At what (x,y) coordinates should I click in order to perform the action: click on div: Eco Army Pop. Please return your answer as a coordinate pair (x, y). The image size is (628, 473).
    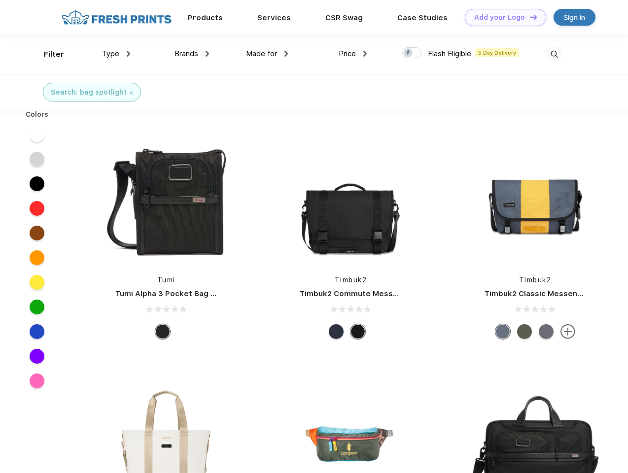
    Looking at the image, I should click on (546, 332).